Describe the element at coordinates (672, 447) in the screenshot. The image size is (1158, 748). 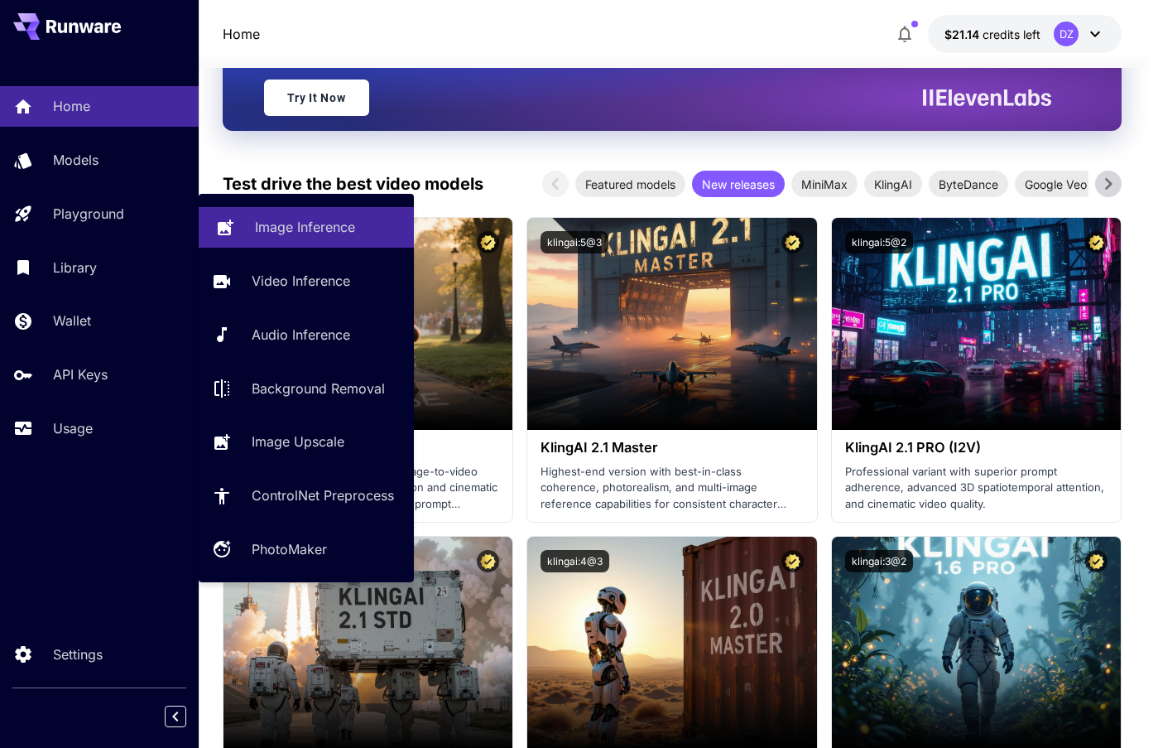
I see `h3: KlingAI 2.1 Master` at that location.